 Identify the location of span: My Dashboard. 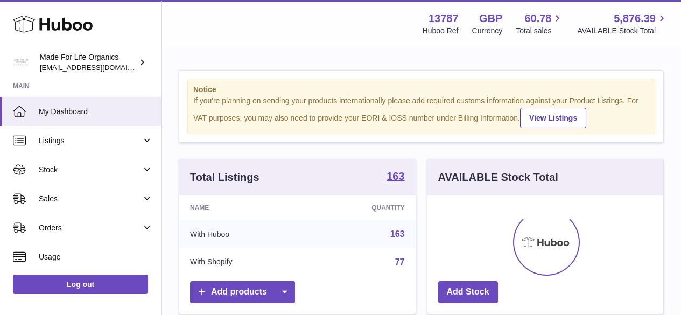
(96, 111).